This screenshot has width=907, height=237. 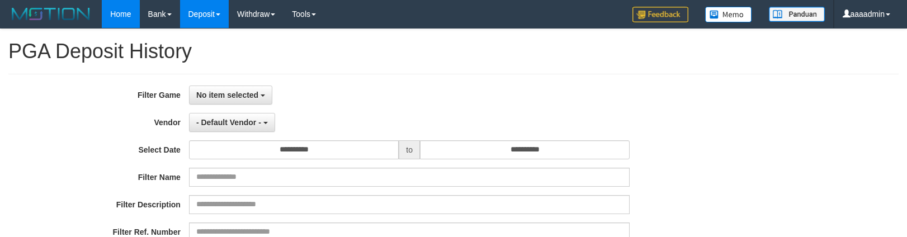 What do you see at coordinates (409, 150) in the screenshot?
I see `span: to` at bounding box center [409, 150].